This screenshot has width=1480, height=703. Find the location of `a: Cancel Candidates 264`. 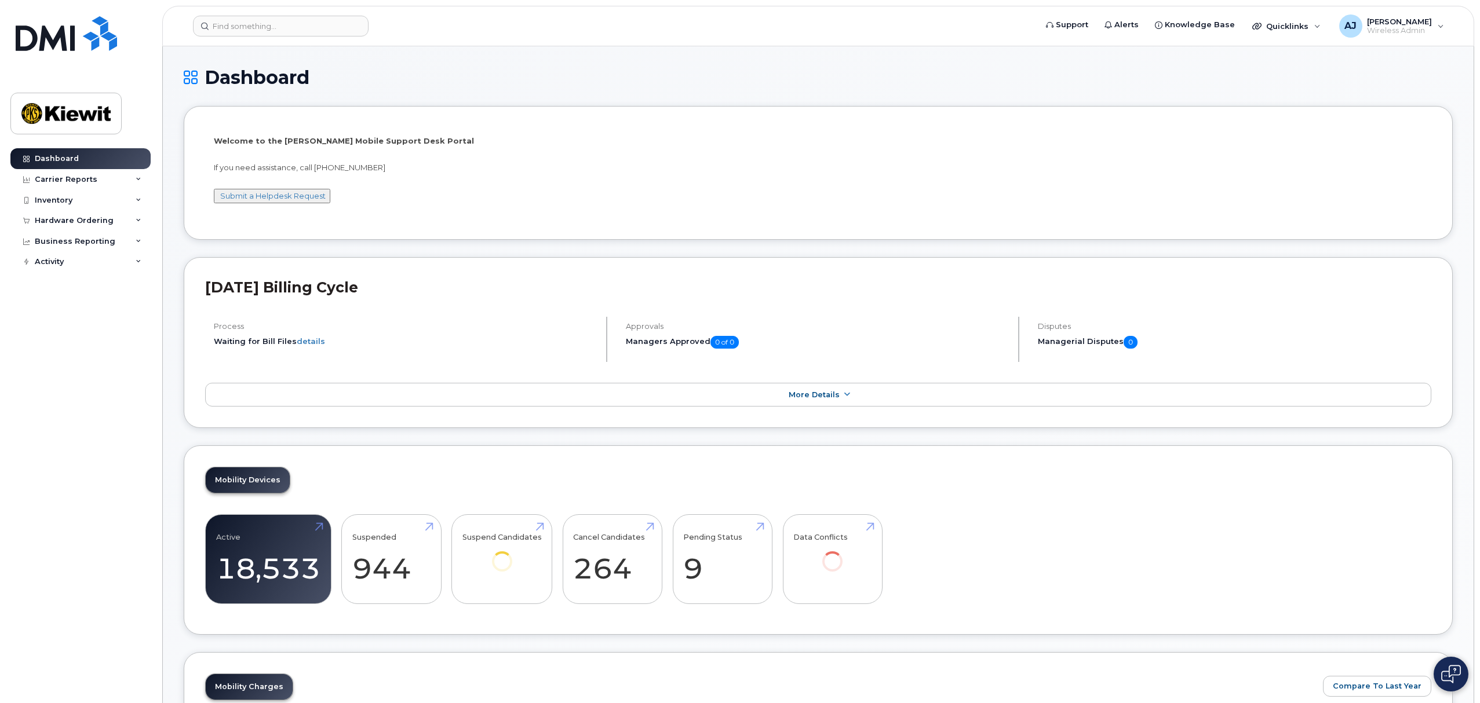

a: Cancel Candidates 264 is located at coordinates (612, 560).